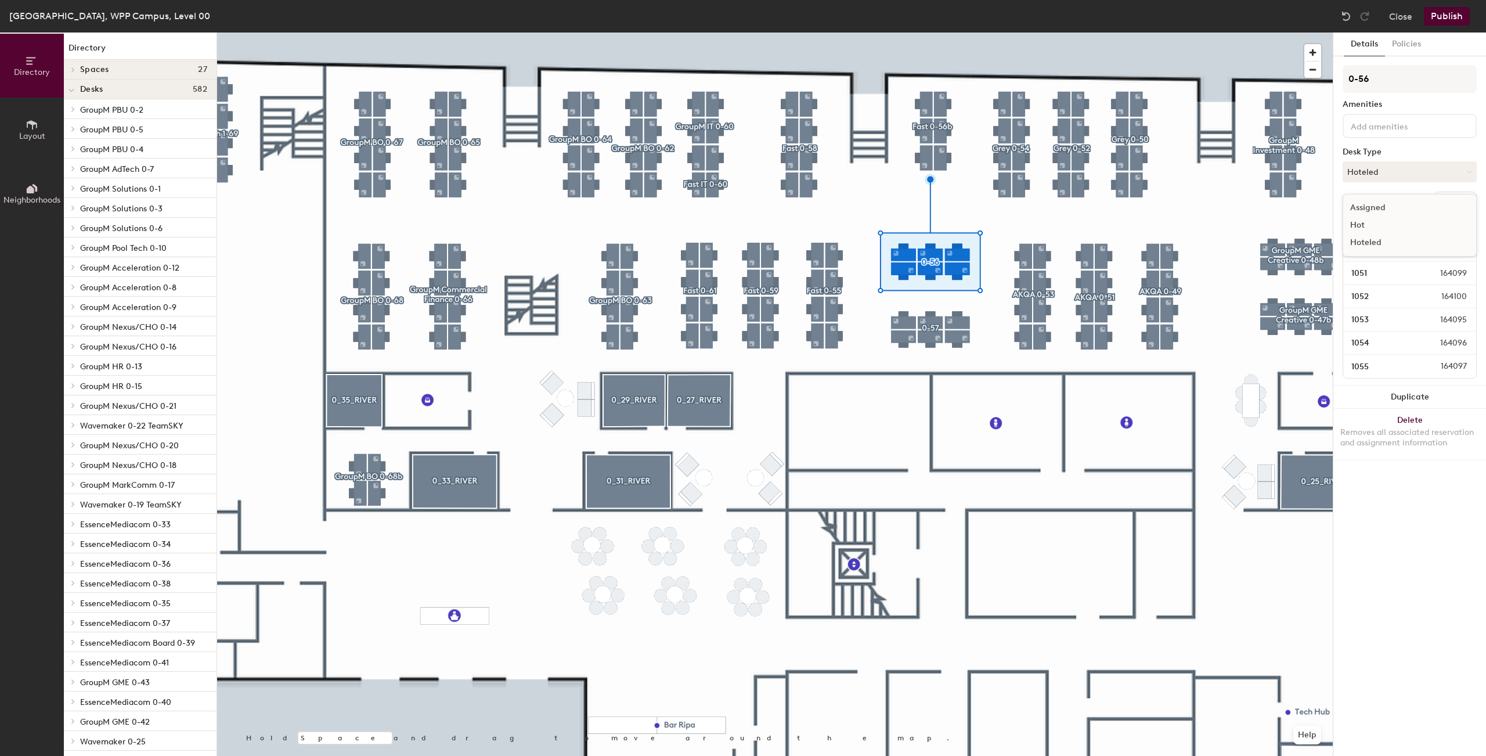 The width and height of the screenshot is (1486, 756). Describe the element at coordinates (124, 662) in the screenshot. I see `span: EssenceMediacom 0-41` at that location.